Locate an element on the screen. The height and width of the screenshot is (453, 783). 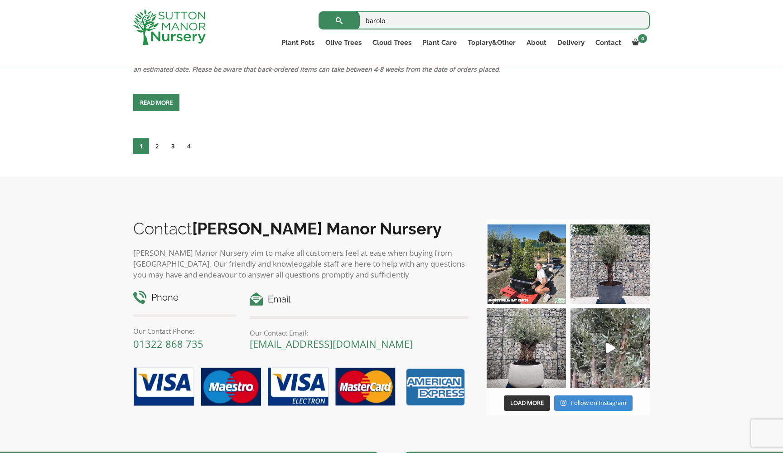
svg: Instagram is located at coordinates (563, 402).